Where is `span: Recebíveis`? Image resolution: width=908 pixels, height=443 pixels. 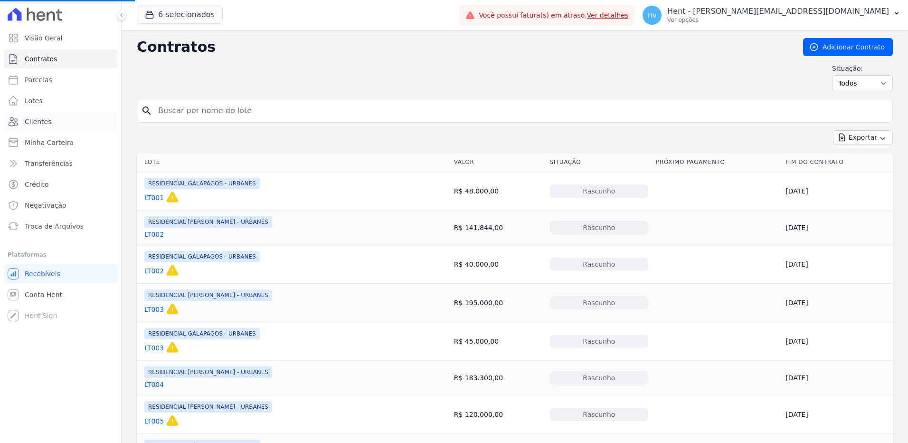
span: Recebíveis is located at coordinates (42, 274).